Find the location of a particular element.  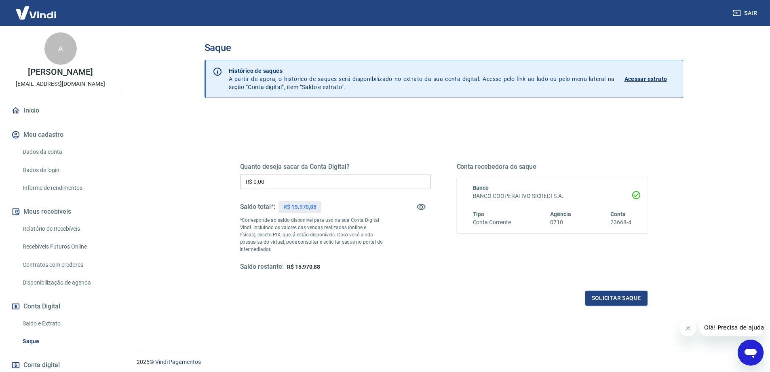

button: Solicitar saque is located at coordinates (617, 298).